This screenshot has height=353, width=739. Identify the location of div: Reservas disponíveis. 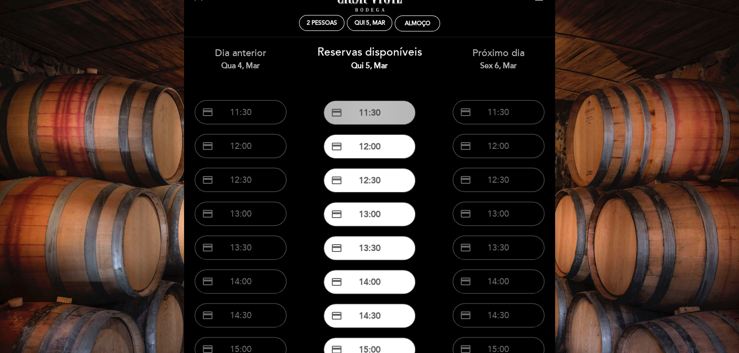
(370, 58).